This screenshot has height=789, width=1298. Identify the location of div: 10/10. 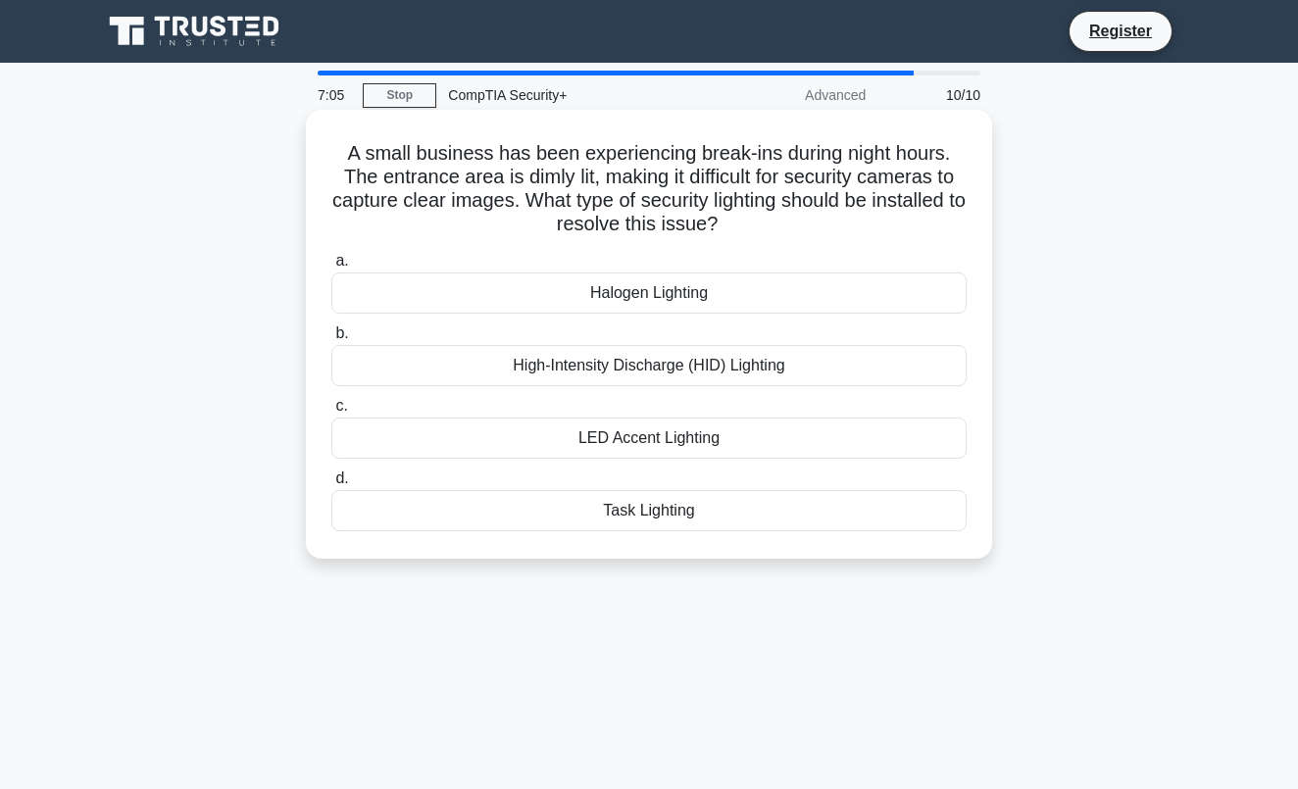
(934, 95).